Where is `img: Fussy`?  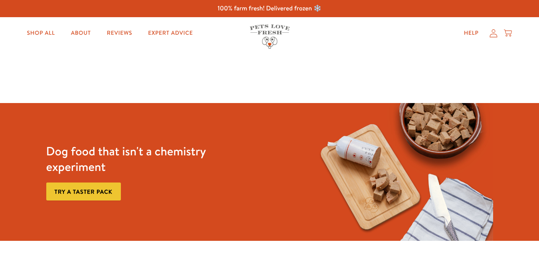
img: Fussy is located at coordinates (401, 172).